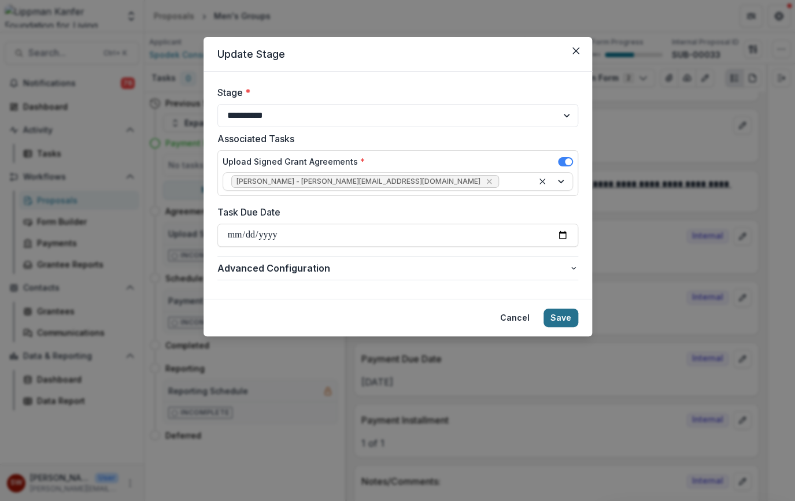  I want to click on button: Cancel, so click(515, 318).